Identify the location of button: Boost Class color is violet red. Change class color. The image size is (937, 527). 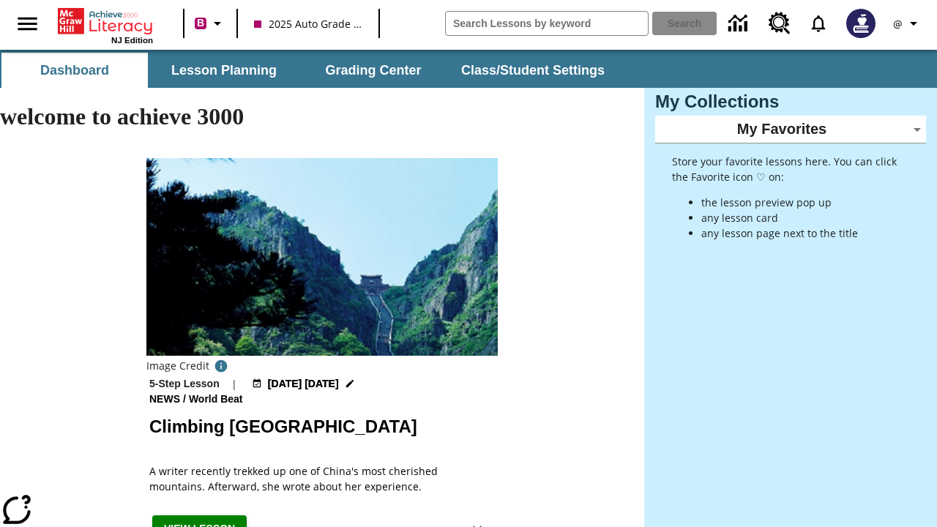
(210, 23).